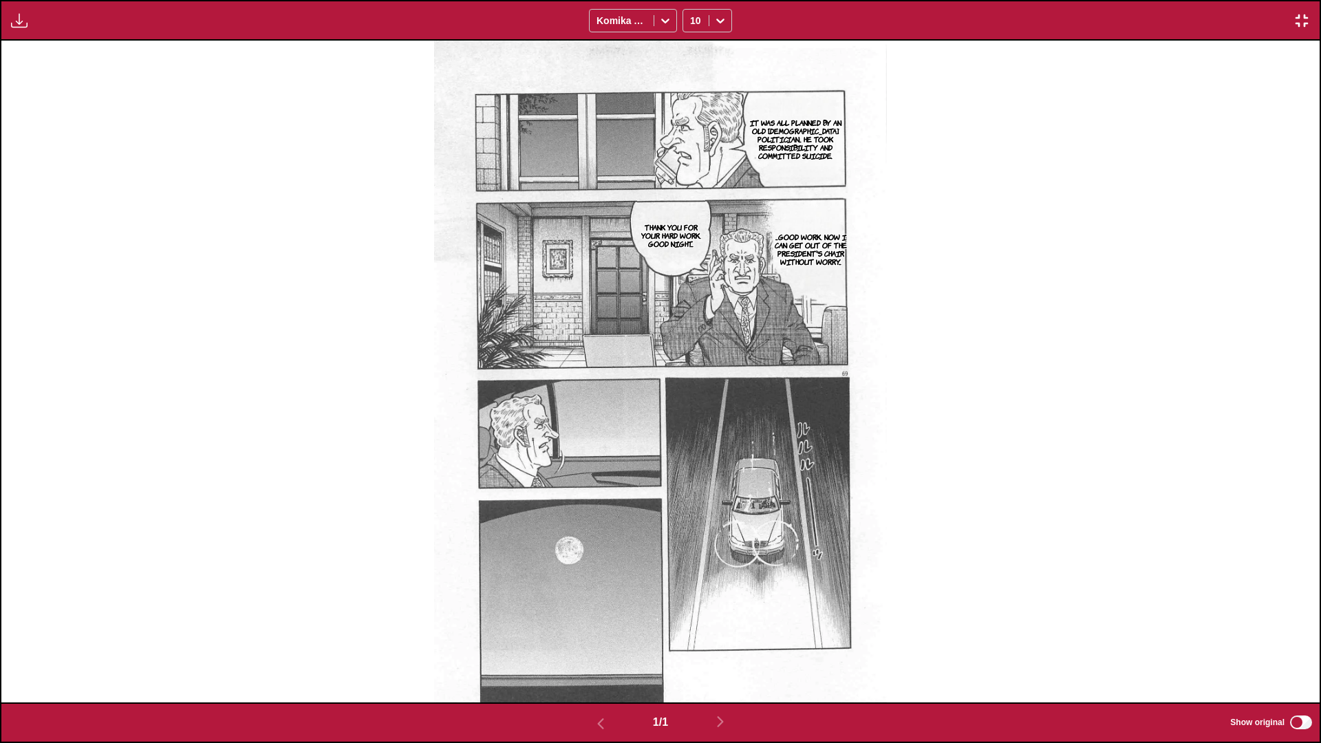 Image resolution: width=1321 pixels, height=743 pixels. What do you see at coordinates (19, 21) in the screenshot?
I see `img: Download translated images` at bounding box center [19, 21].